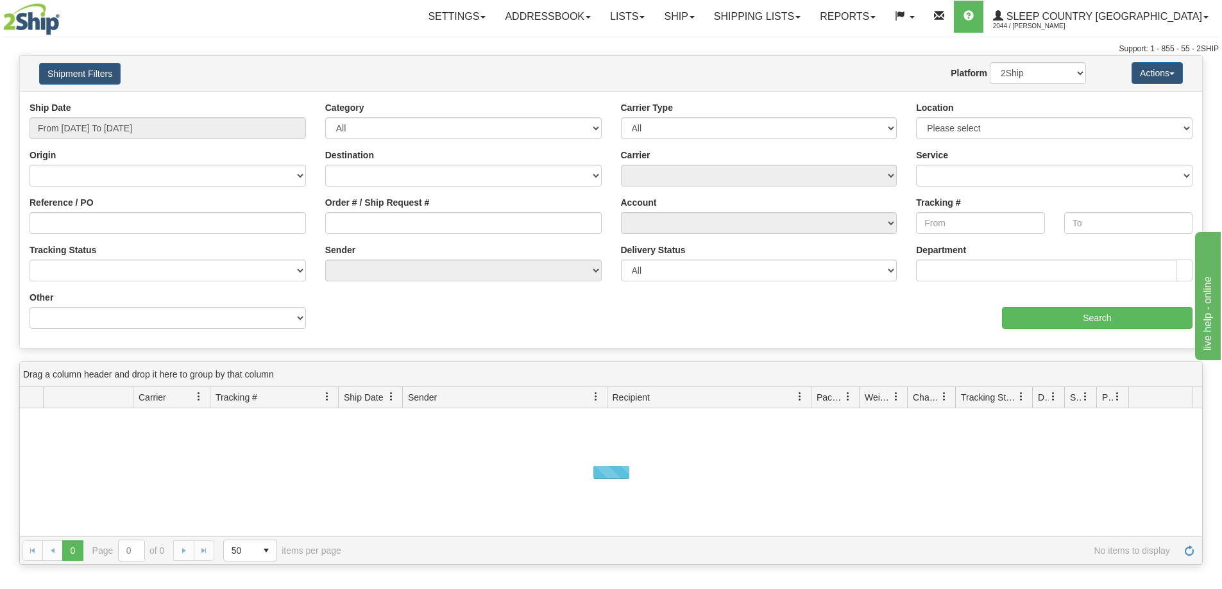 The height and width of the screenshot is (589, 1222). Describe the element at coordinates (31, 19) in the screenshot. I see `img: logo2044.jpg` at that location.